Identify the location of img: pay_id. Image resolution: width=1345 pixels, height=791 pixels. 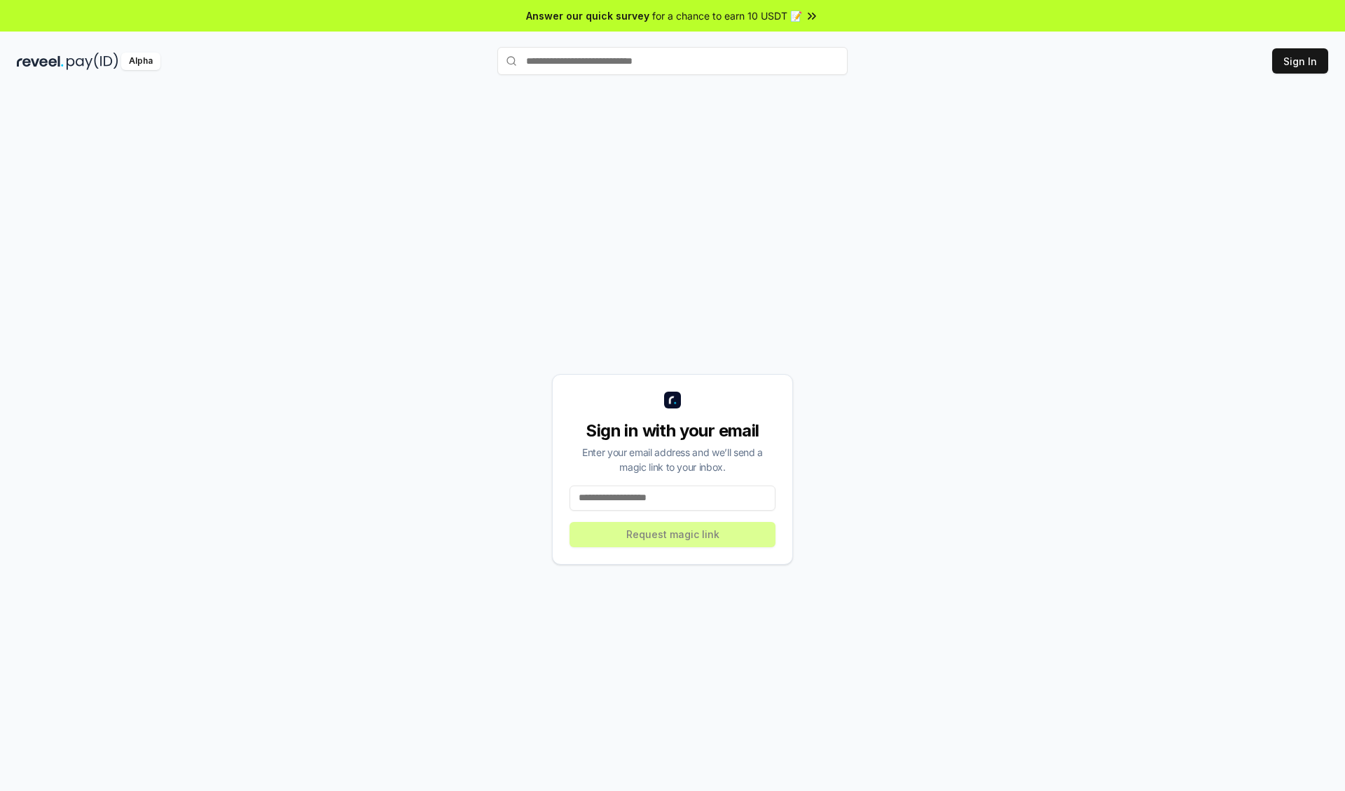
(92, 61).